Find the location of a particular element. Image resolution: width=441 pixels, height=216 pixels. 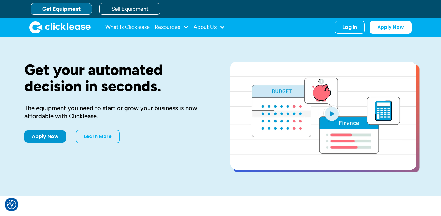

div: About Us is located at coordinates (209, 27).